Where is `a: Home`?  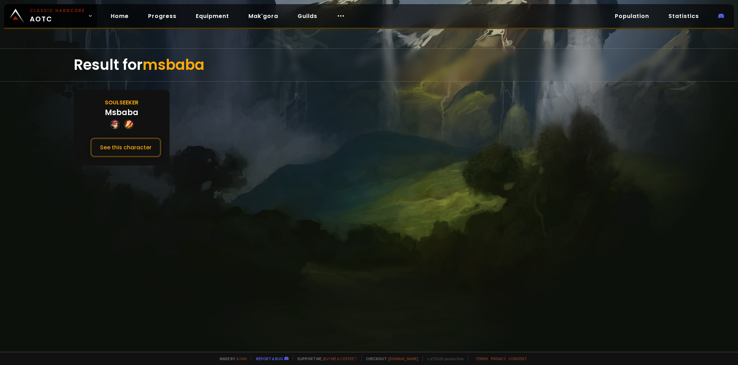 a: Home is located at coordinates (120, 16).